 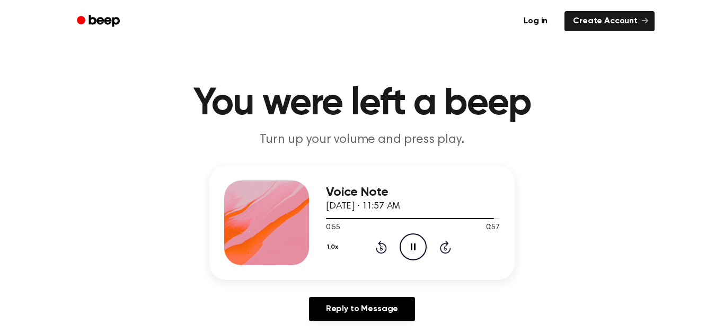 I want to click on button: 1.0x, so click(x=334, y=247).